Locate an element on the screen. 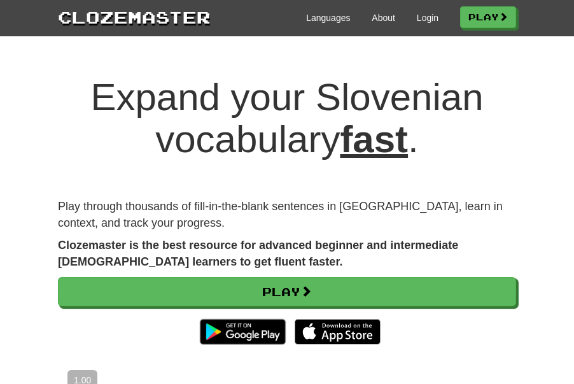 The width and height of the screenshot is (574, 384). a: About is located at coordinates (383, 18).